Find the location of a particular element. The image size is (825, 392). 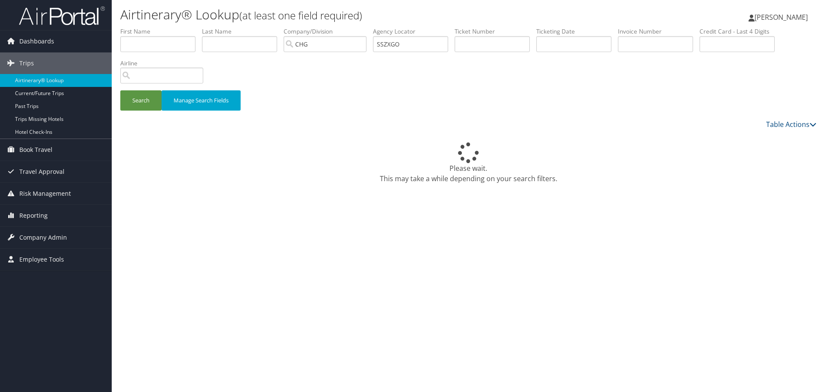

small: (at least one field required) is located at coordinates (301, 15).